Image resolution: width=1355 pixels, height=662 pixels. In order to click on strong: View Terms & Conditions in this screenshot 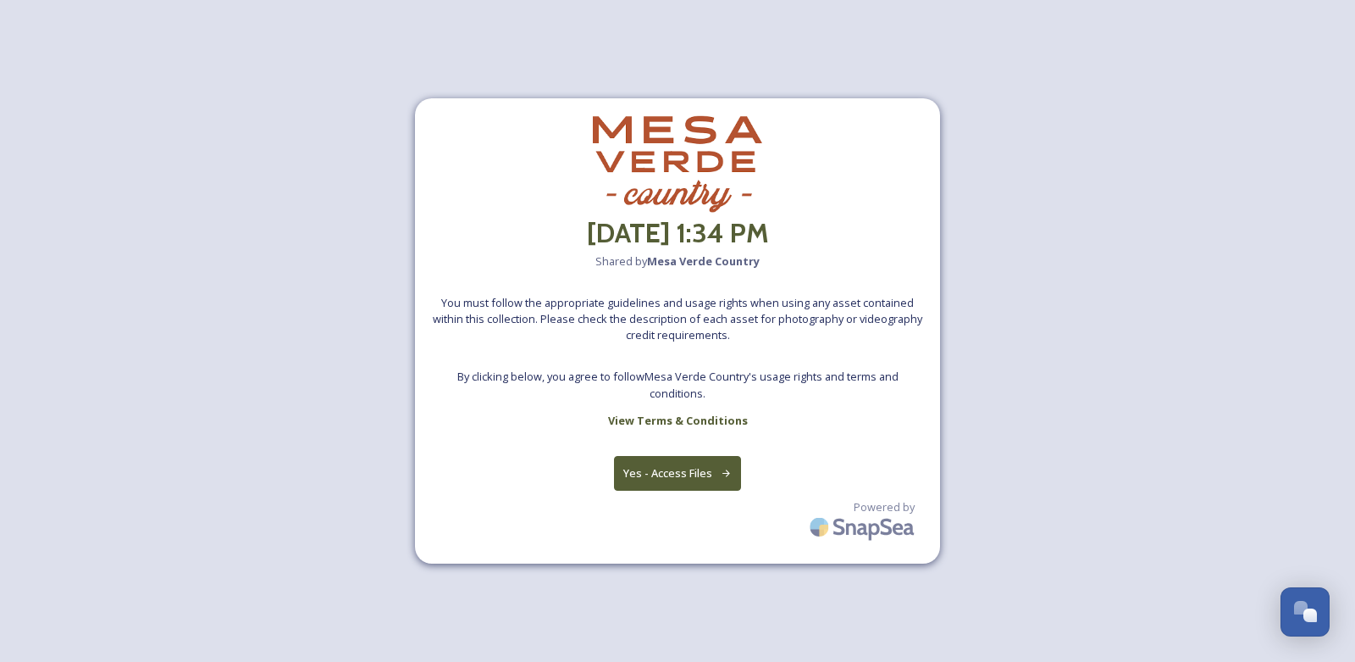, I will do `click(678, 420)`.